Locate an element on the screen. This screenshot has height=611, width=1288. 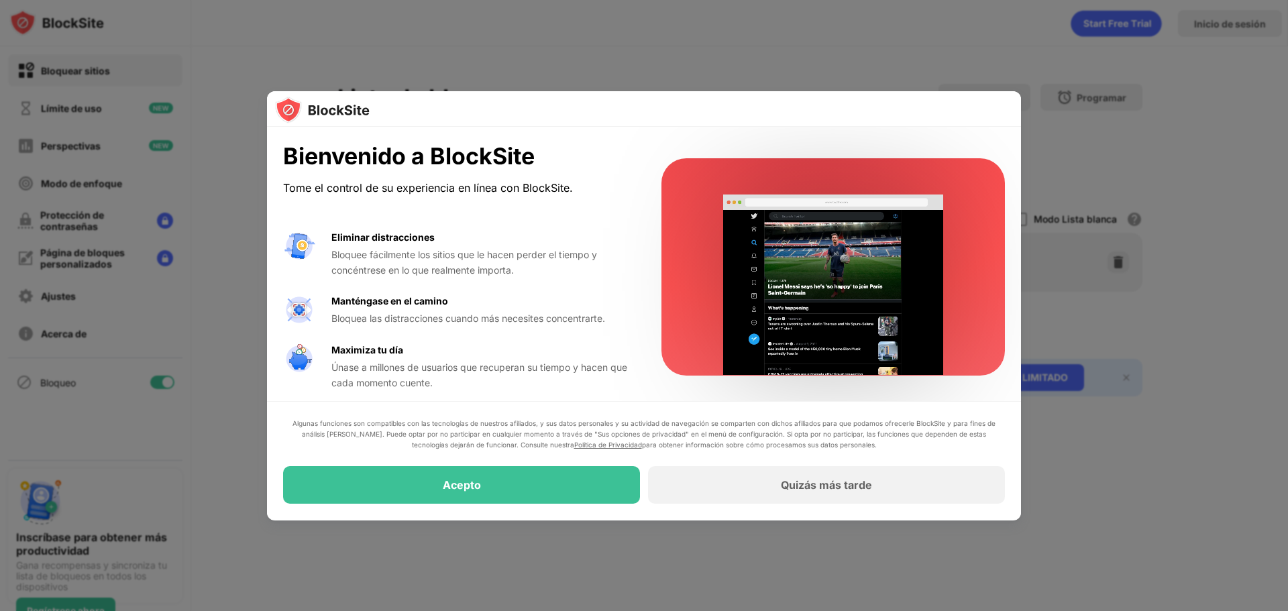
font: Eliminar distracciones is located at coordinates (383, 237).